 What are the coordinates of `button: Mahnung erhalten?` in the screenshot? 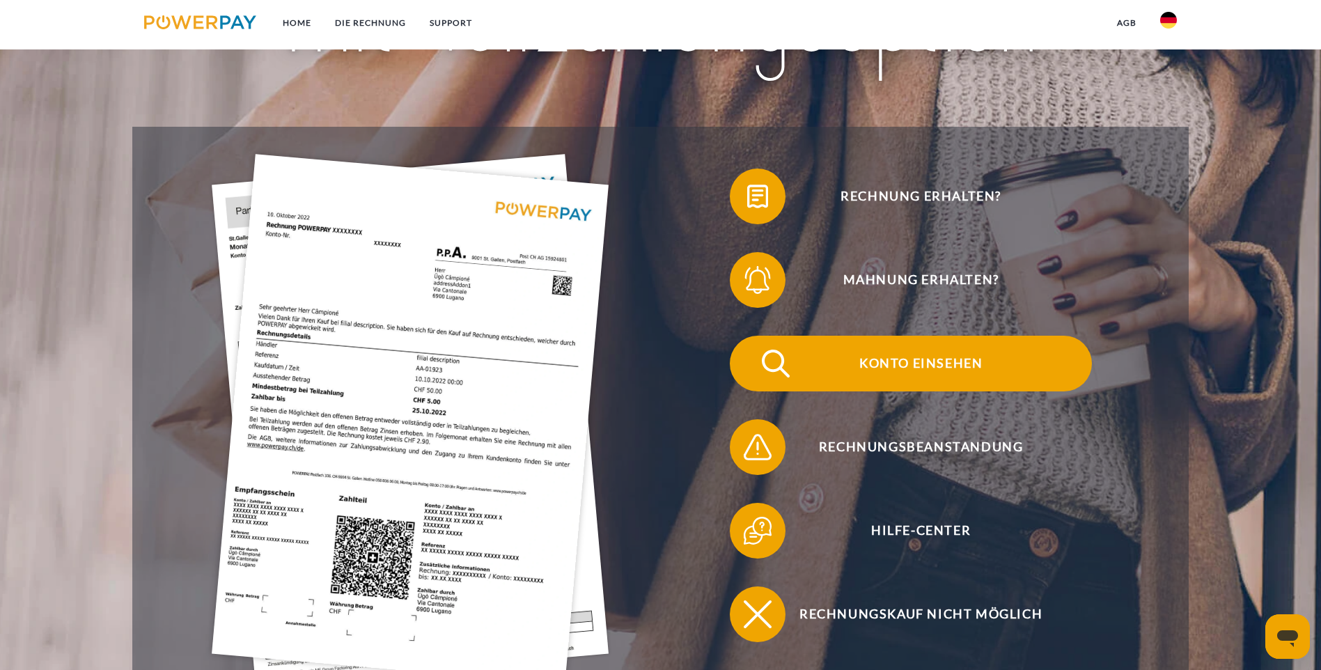 It's located at (911, 280).